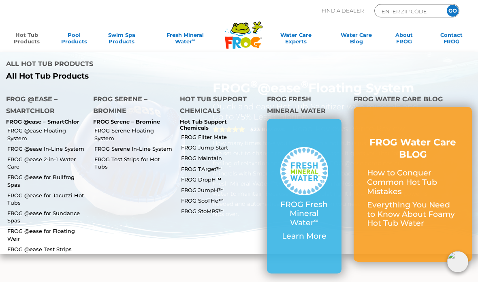 This screenshot has height=282, width=478. Describe the element at coordinates (221, 158) in the screenshot. I see `a: FROG Maintain` at that location.